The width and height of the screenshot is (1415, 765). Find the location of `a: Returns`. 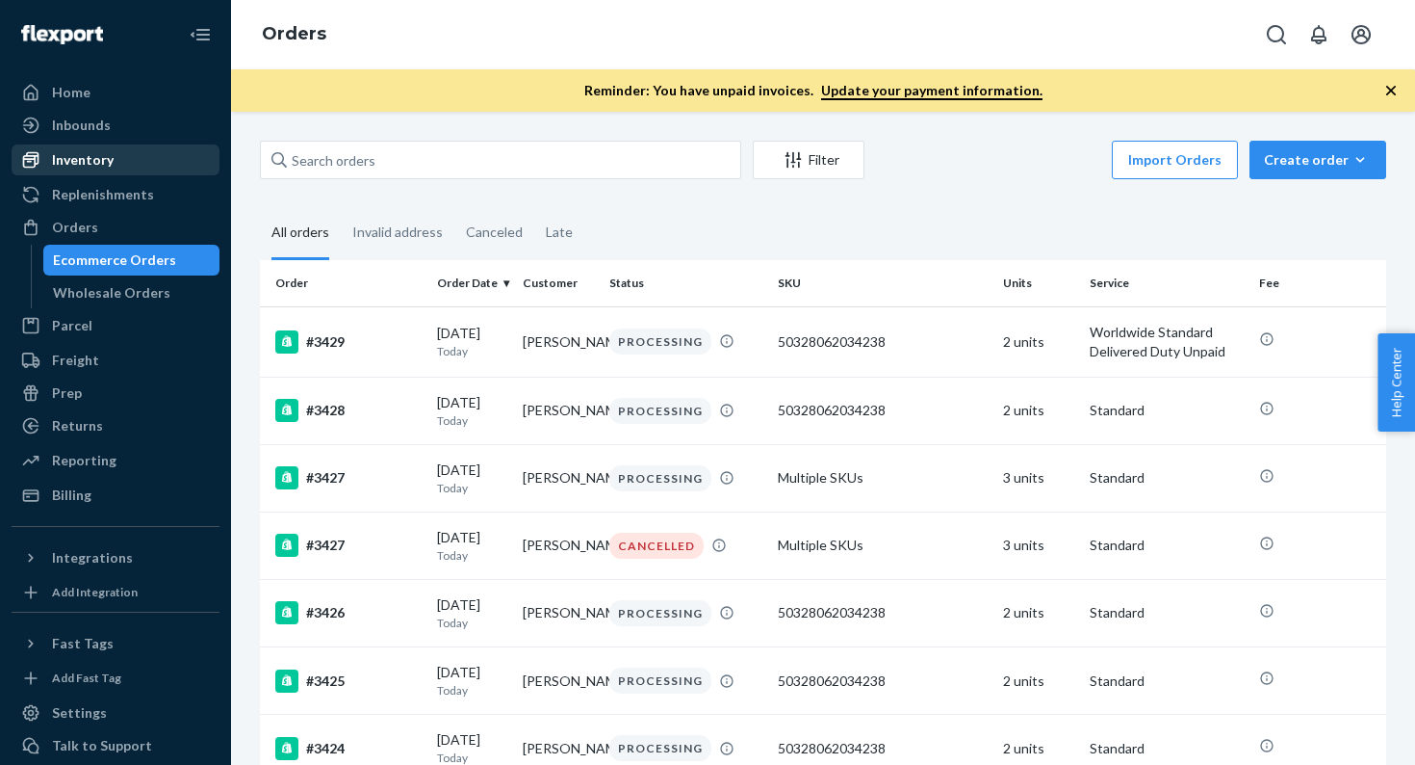

a: Returns is located at coordinates (116, 426).